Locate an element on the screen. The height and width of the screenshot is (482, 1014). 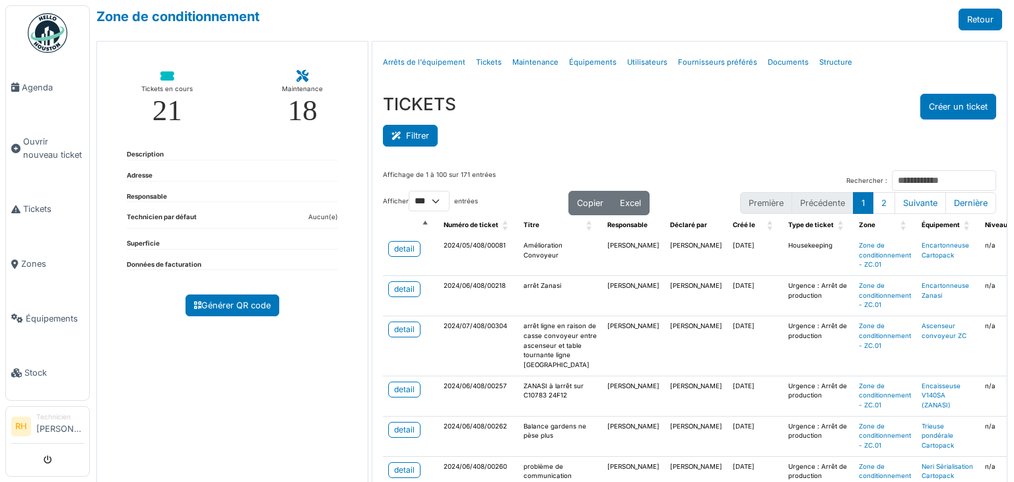
td: 2024/06/408/00257 is located at coordinates (478, 396).